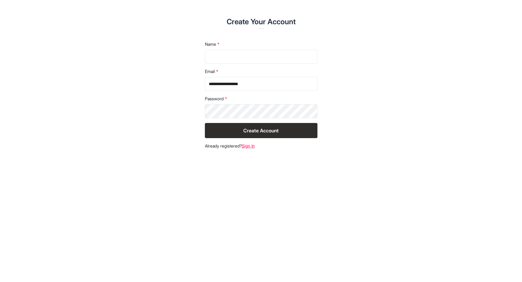 This screenshot has height=282, width=522. Describe the element at coordinates (261, 44) in the screenshot. I see `label: Name` at that location.